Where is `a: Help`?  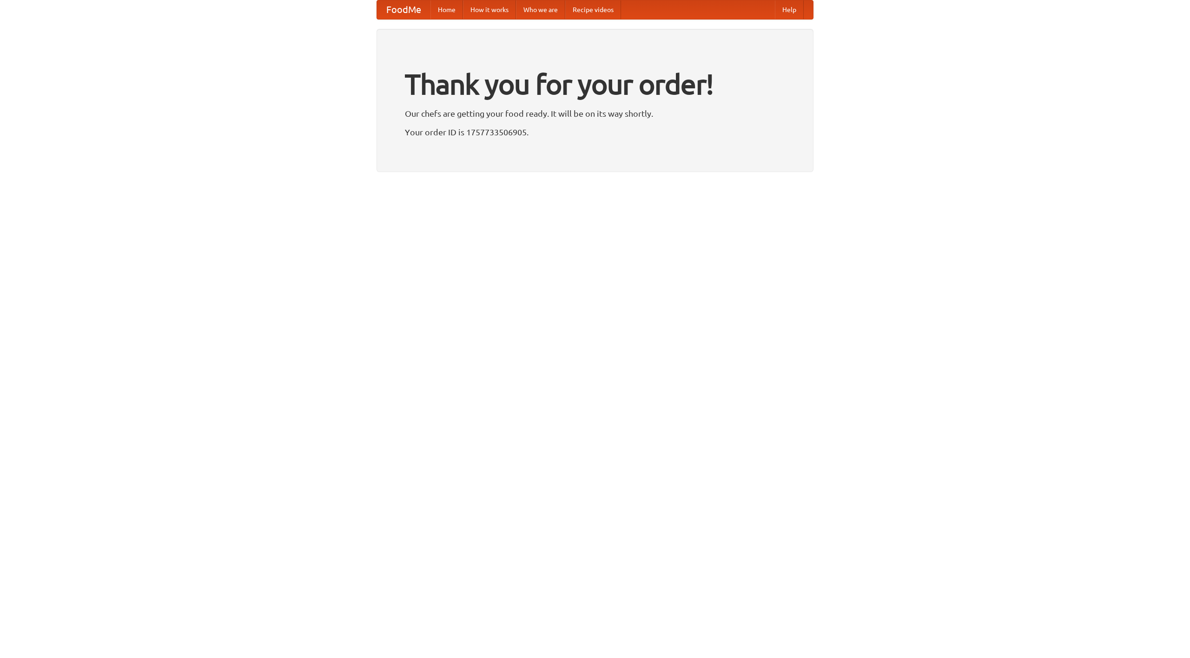
a: Help is located at coordinates (789, 10).